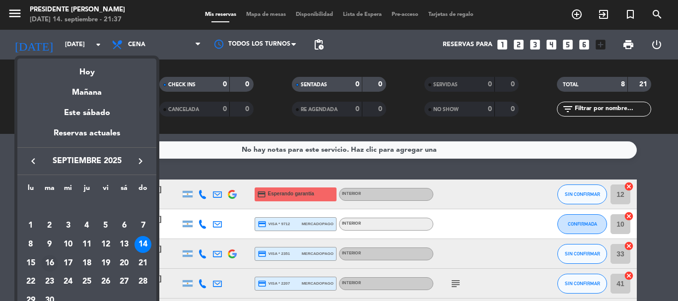  I want to click on td: 7 de septiembre de 2025, so click(143, 226).